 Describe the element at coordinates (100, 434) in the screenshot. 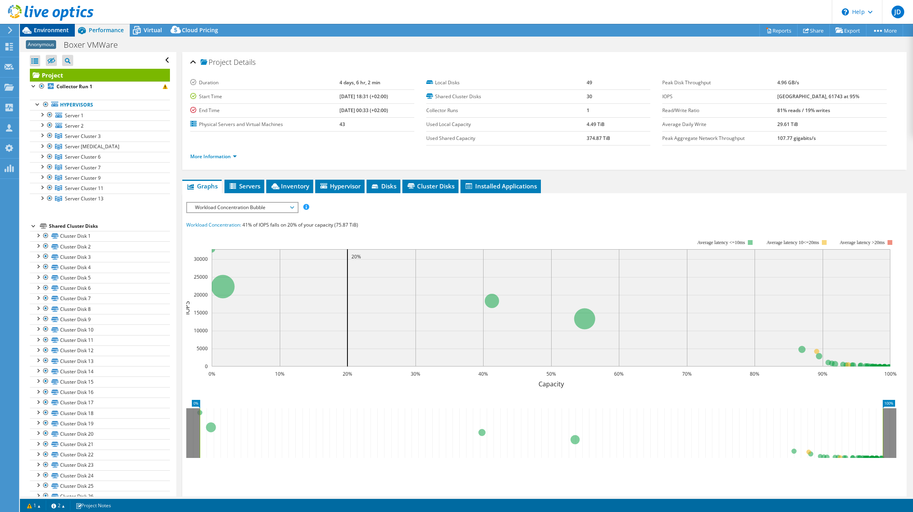

I see `a: Cluster Disk 20` at that location.